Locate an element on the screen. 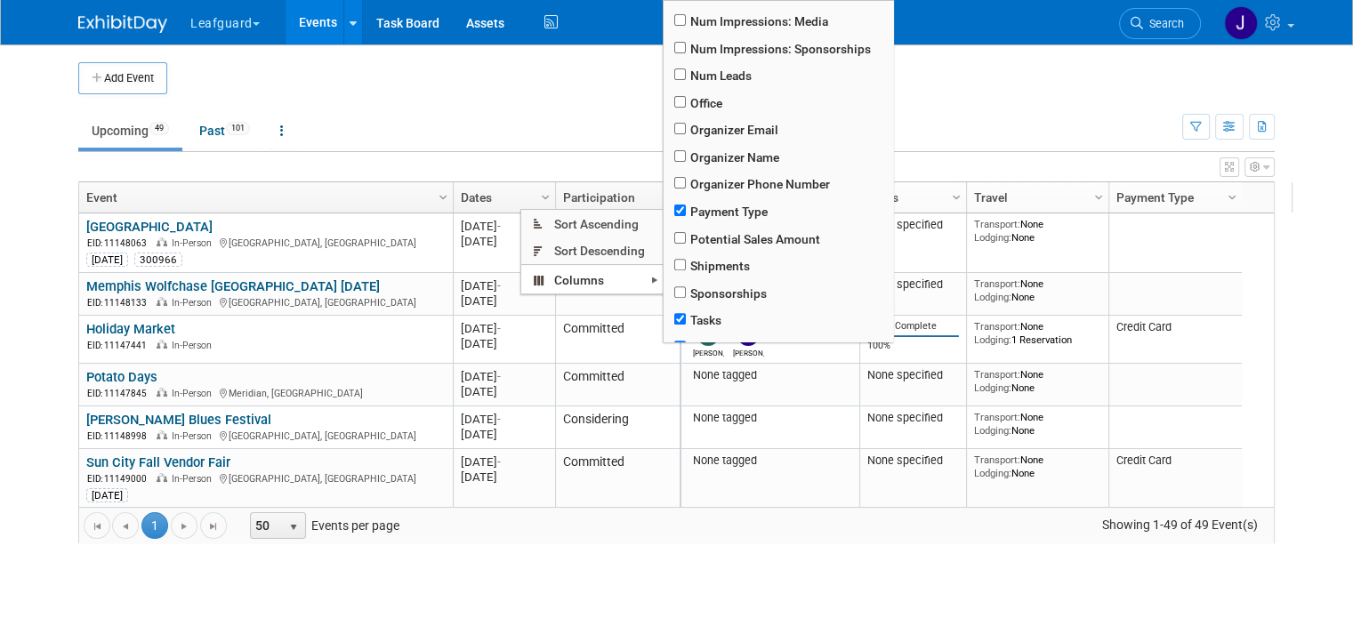 The width and height of the screenshot is (1353, 618). span: EID: 11148998 is located at coordinates (120, 436).